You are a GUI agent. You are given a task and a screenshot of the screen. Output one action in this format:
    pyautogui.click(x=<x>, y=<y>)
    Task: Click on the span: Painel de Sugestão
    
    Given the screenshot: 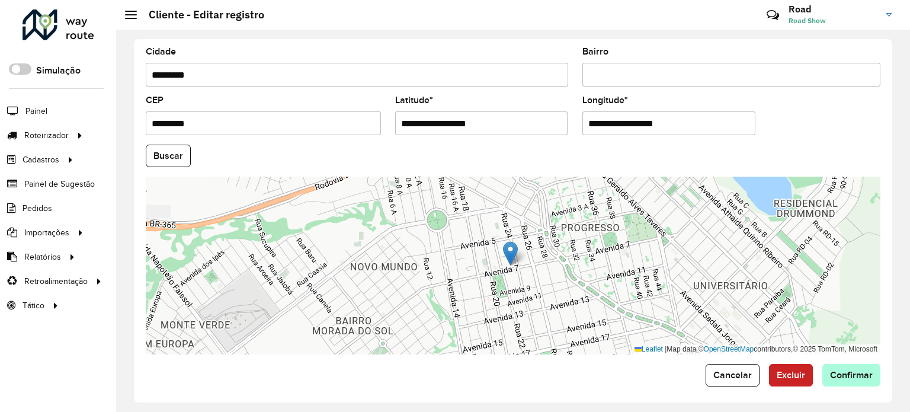 What is the action you would take?
    pyautogui.click(x=59, y=184)
    